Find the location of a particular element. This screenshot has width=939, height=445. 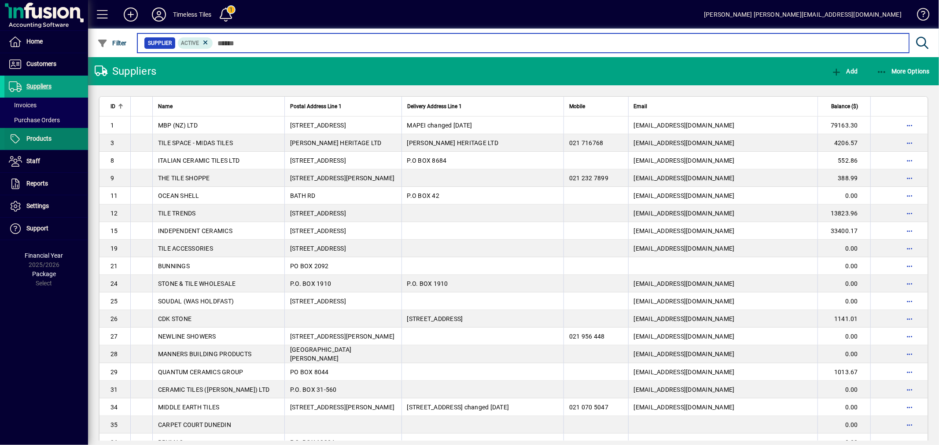

span: 21 is located at coordinates (114, 266).